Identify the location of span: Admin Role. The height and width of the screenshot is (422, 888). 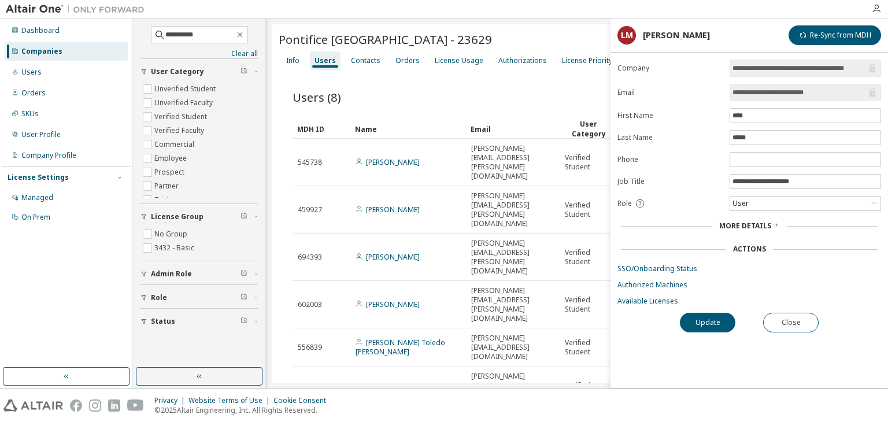
(171, 274).